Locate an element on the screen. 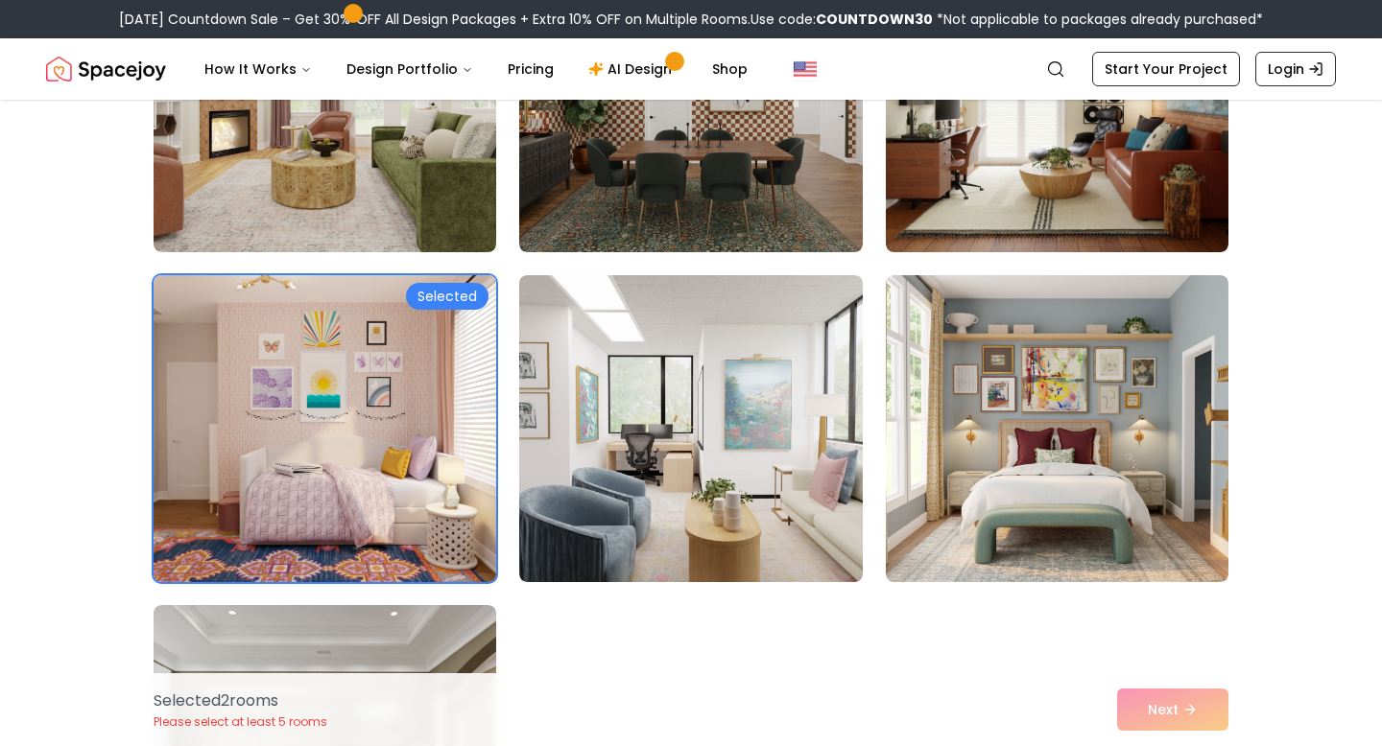  span: *Not applicable to packages already purchased* is located at coordinates (1098, 19).